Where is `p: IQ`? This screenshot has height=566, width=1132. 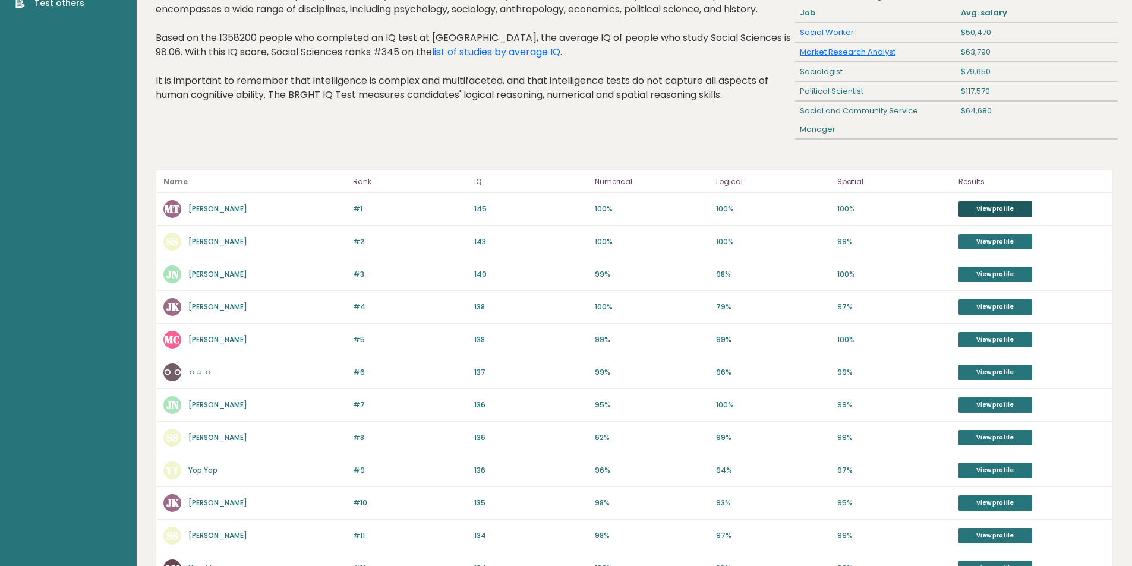 p: IQ is located at coordinates (531, 182).